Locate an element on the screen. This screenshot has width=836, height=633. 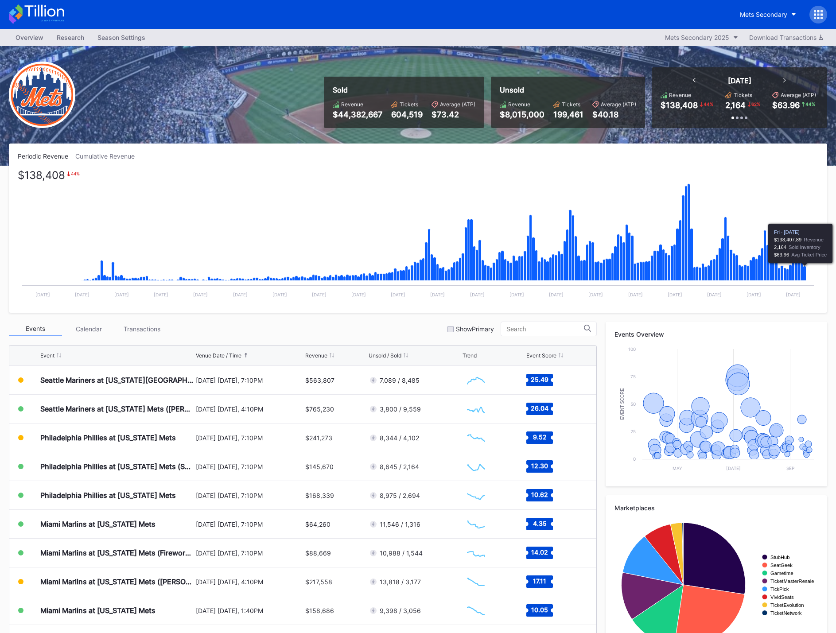
a: Overview is located at coordinates (29, 37).